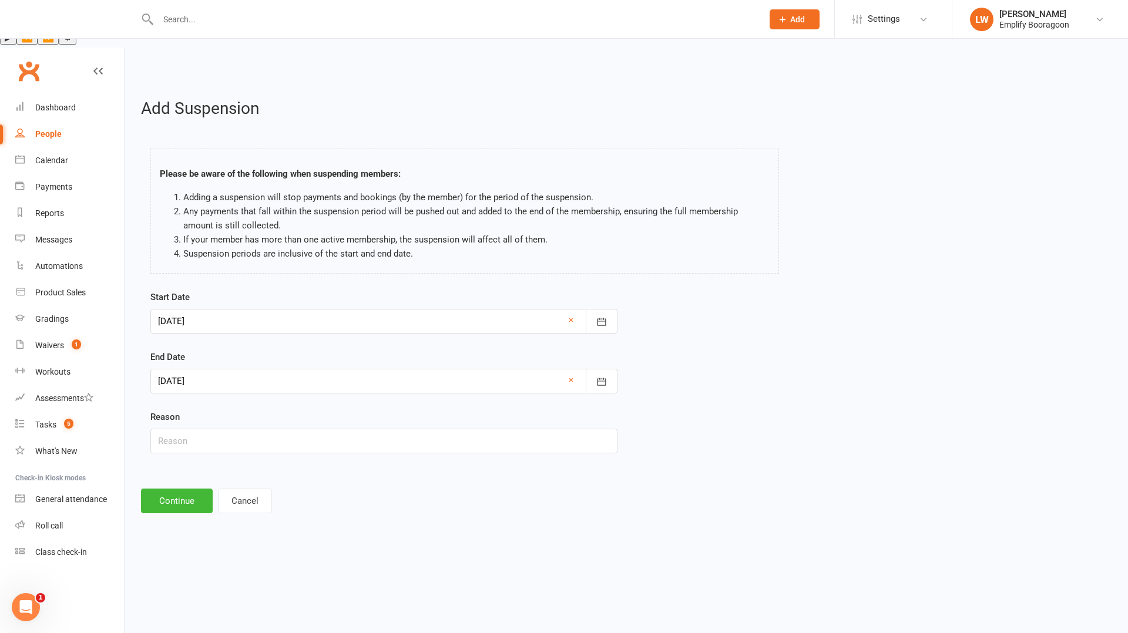  I want to click on div: Roll call, so click(49, 526).